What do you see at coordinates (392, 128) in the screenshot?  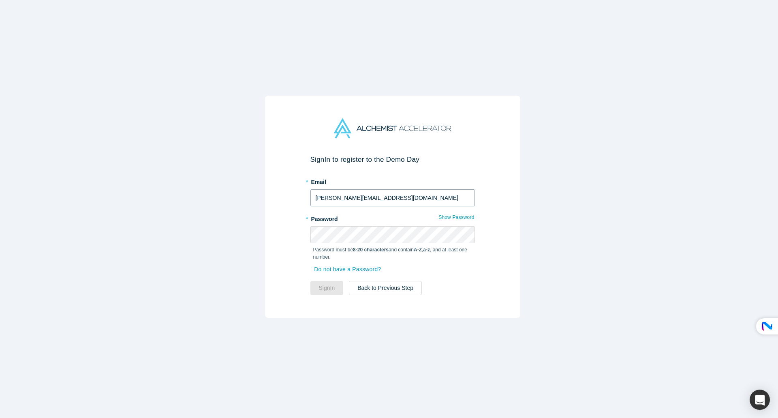 I see `img: Alchemist Accelerator Logo` at bounding box center [392, 128].